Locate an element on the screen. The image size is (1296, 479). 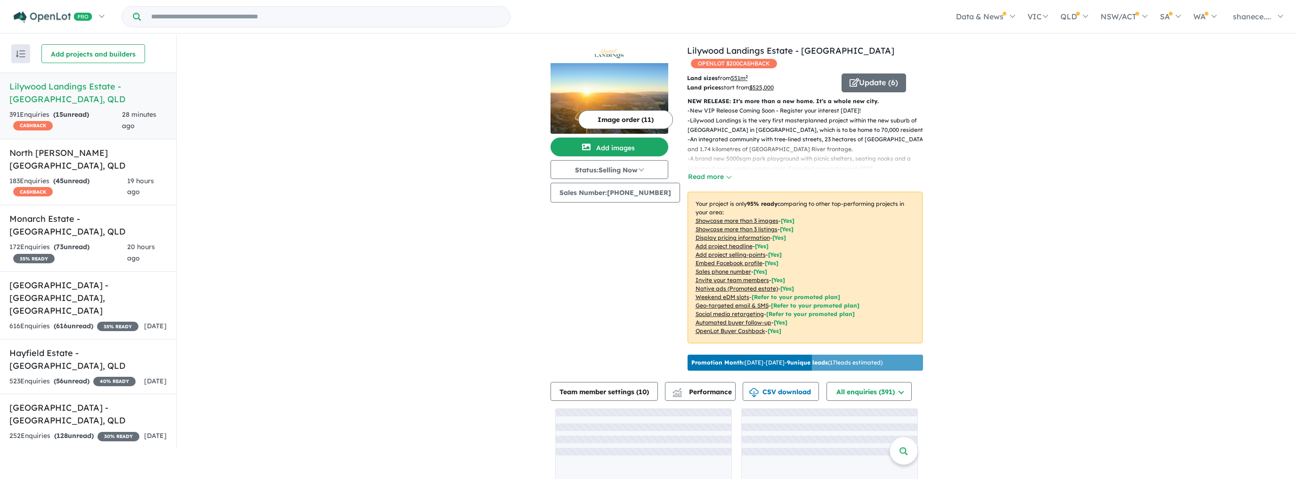
u: OpenLot Buyer Cashback is located at coordinates (730, 331).